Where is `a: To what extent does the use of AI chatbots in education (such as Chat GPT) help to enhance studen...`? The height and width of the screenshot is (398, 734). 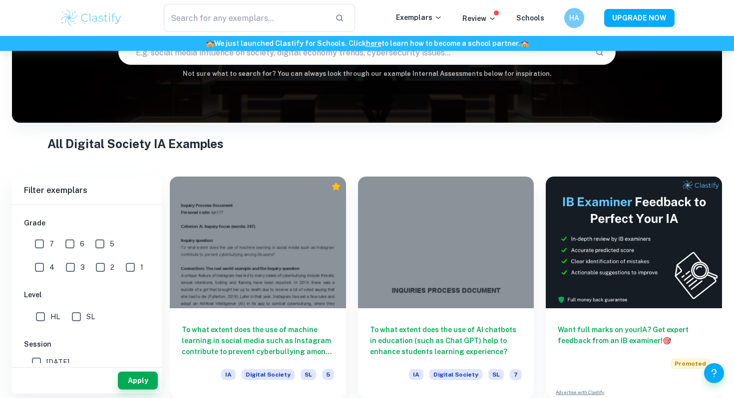
a: To what extent does the use of AI chatbots in education (such as Chat GPT) help to enhance studen... is located at coordinates (446, 288).